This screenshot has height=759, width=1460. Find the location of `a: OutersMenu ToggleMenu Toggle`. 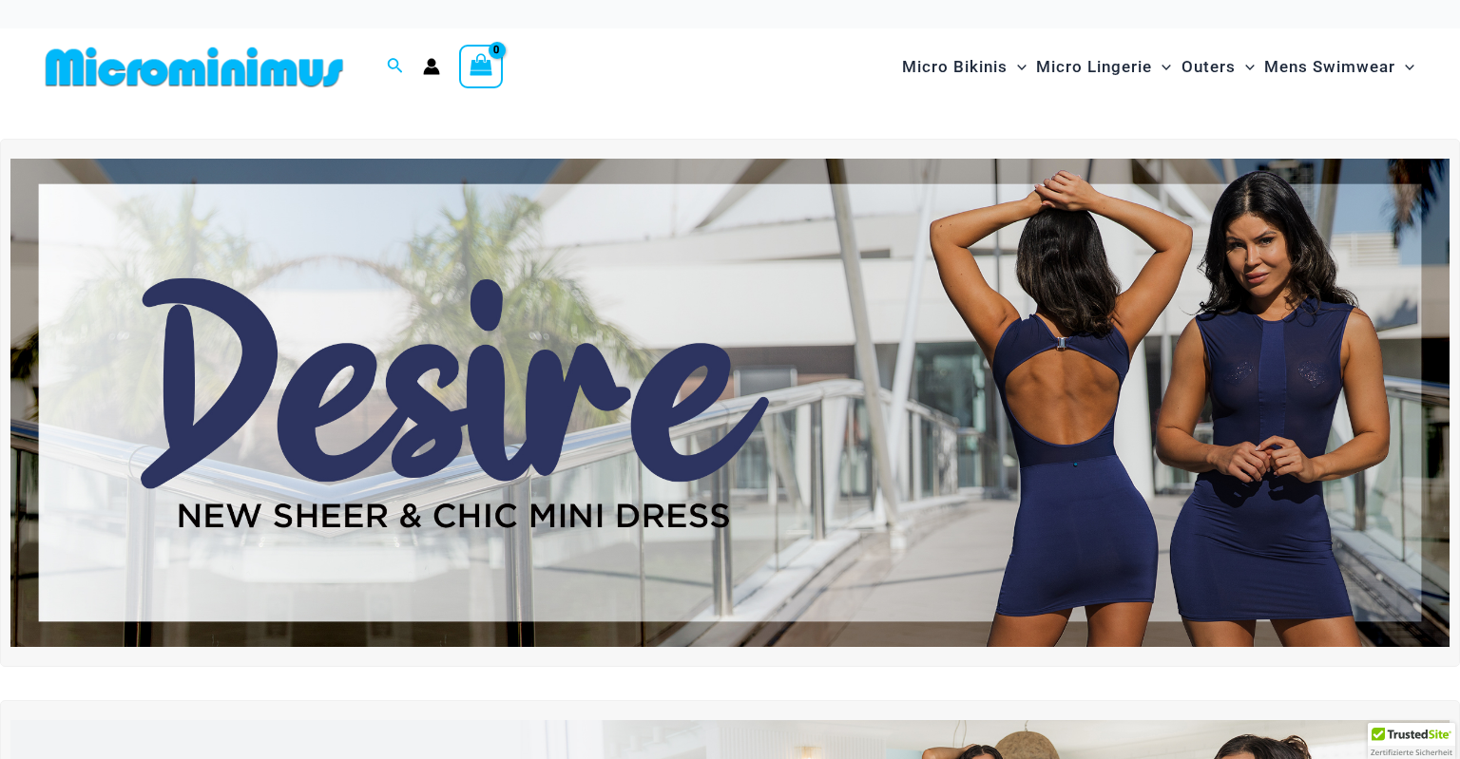

a: OutersMenu ToggleMenu Toggle is located at coordinates (1218, 67).